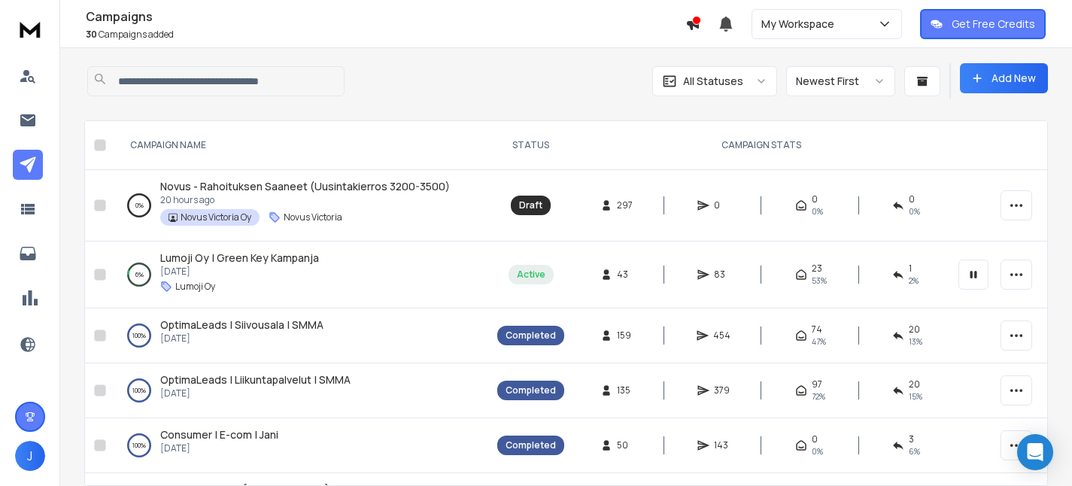  I want to click on span: 6 %, so click(914, 451).